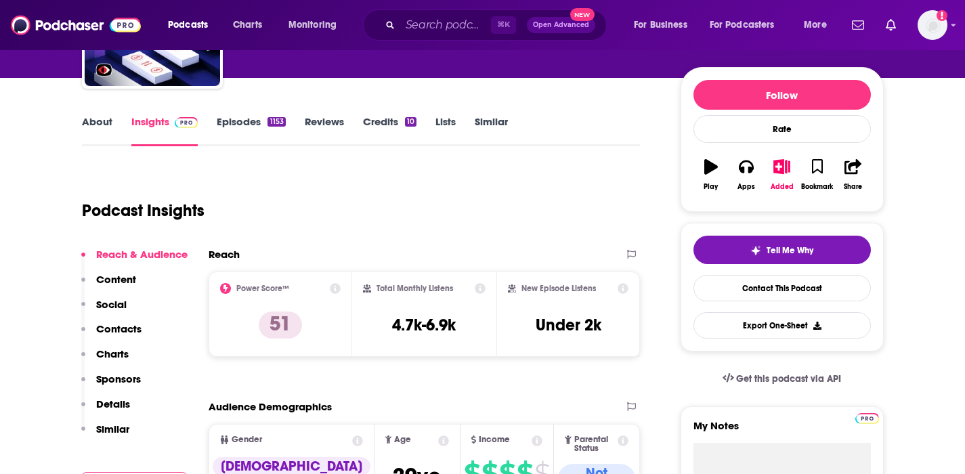 The image size is (965, 474). I want to click on p: Details, so click(113, 403).